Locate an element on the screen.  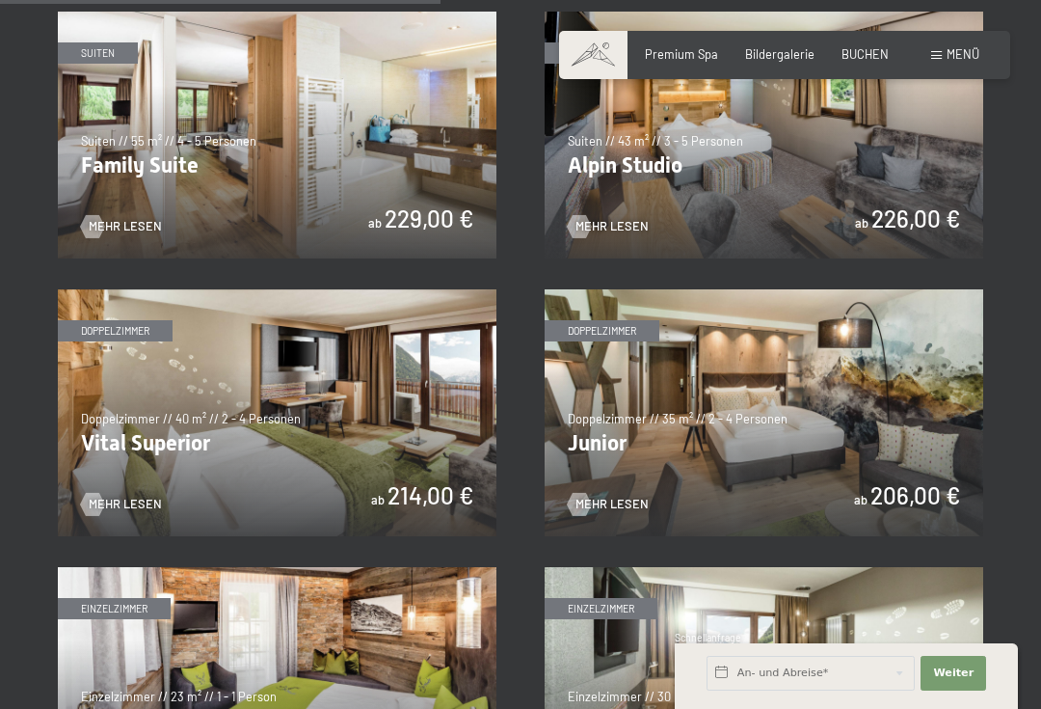
img: Junior is located at coordinates (764, 413).